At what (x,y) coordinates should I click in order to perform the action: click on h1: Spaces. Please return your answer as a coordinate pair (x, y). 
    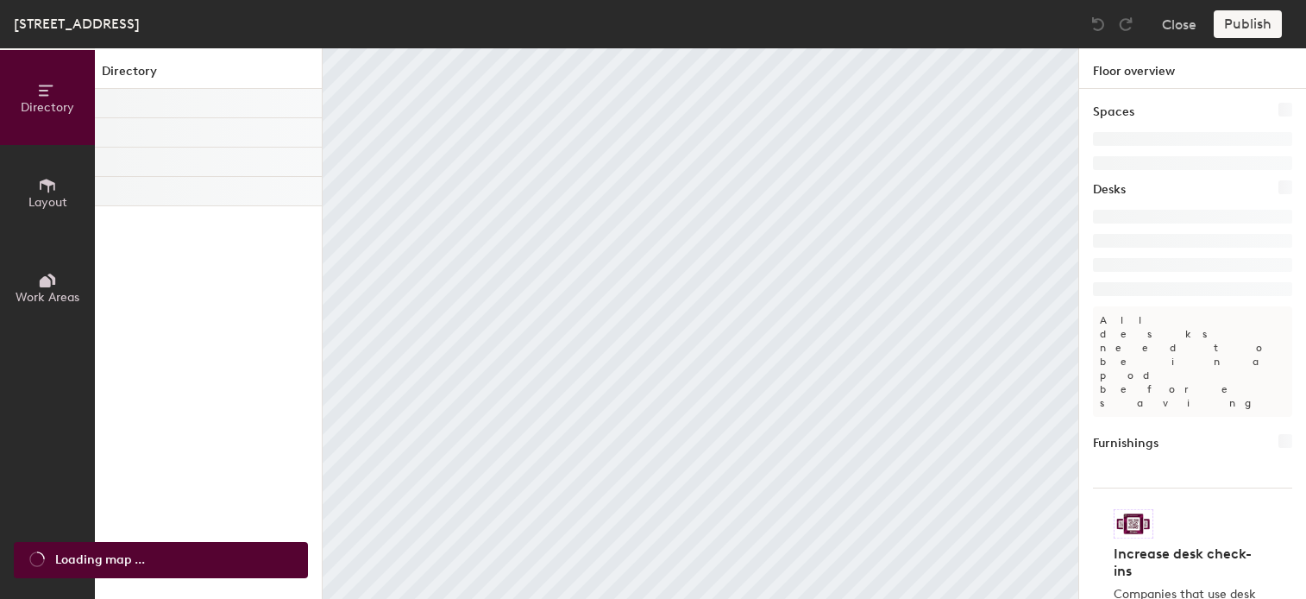
    Looking at the image, I should click on (1114, 112).